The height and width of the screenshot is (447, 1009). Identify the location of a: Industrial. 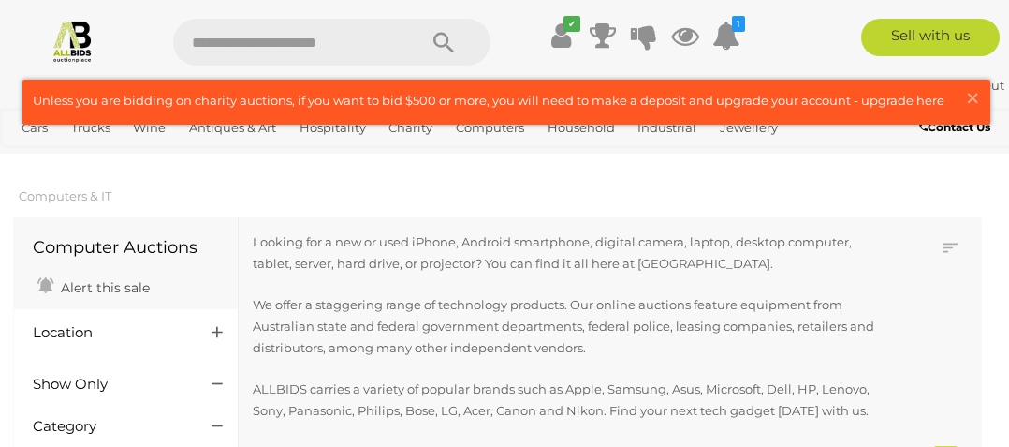
(667, 127).